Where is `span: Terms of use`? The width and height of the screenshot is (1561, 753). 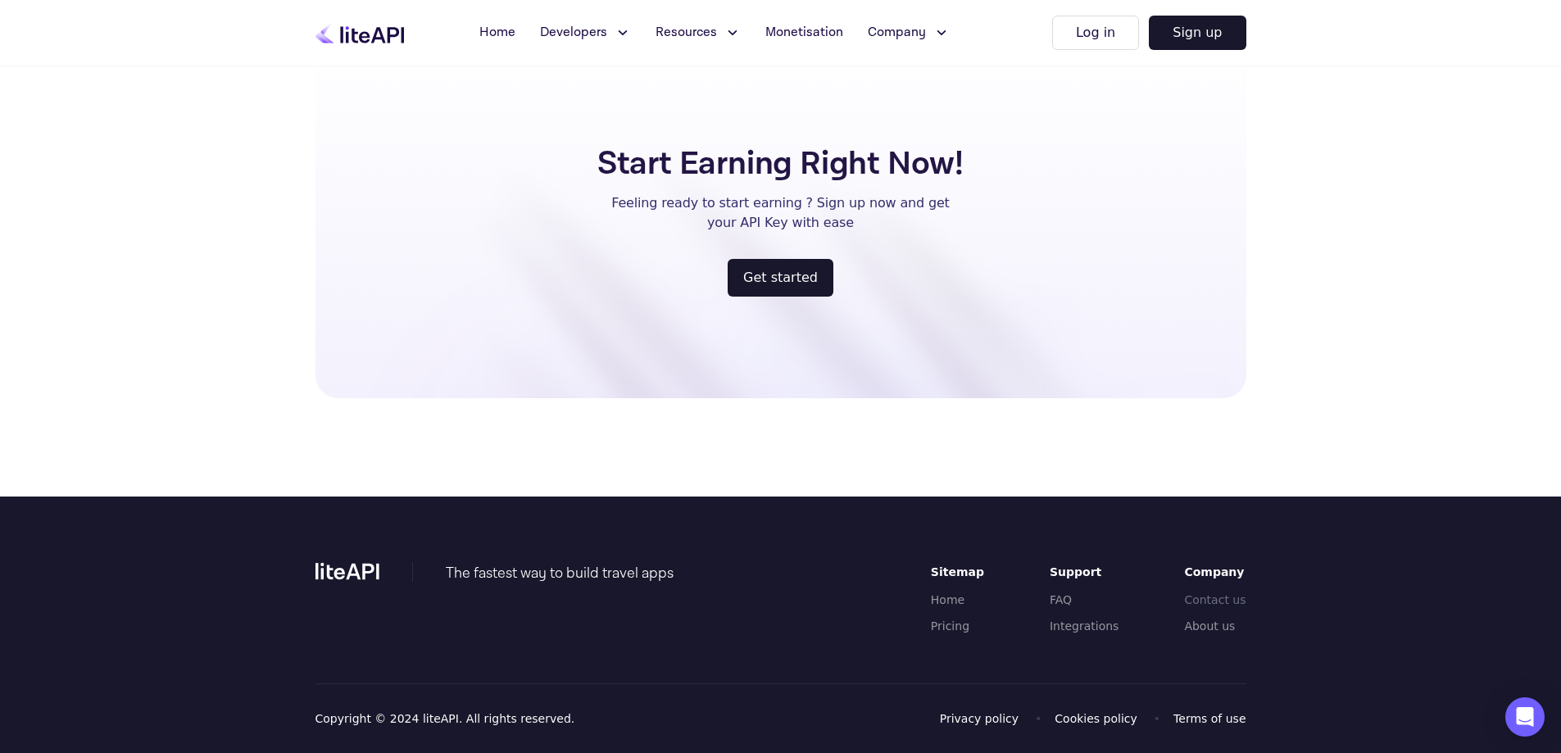 span: Terms of use is located at coordinates (1210, 719).